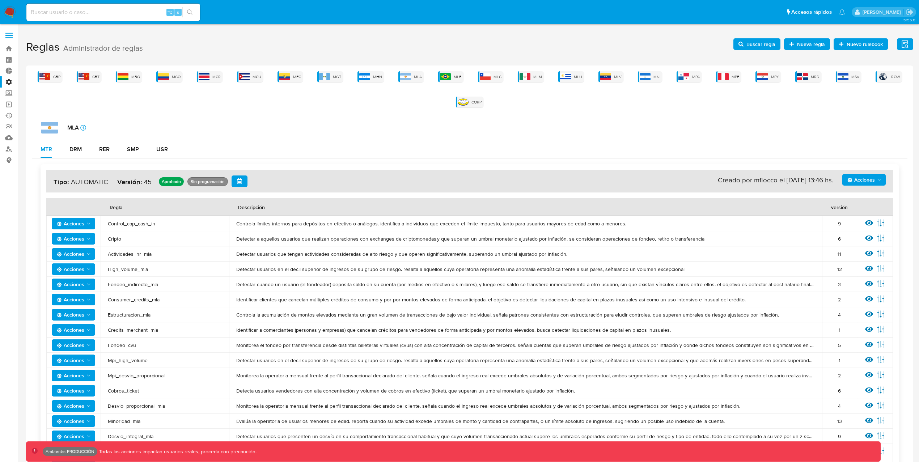 The image size is (919, 462). I want to click on p: Todas las acciones impactan usuarios reales, proceda con precaución., so click(177, 451).